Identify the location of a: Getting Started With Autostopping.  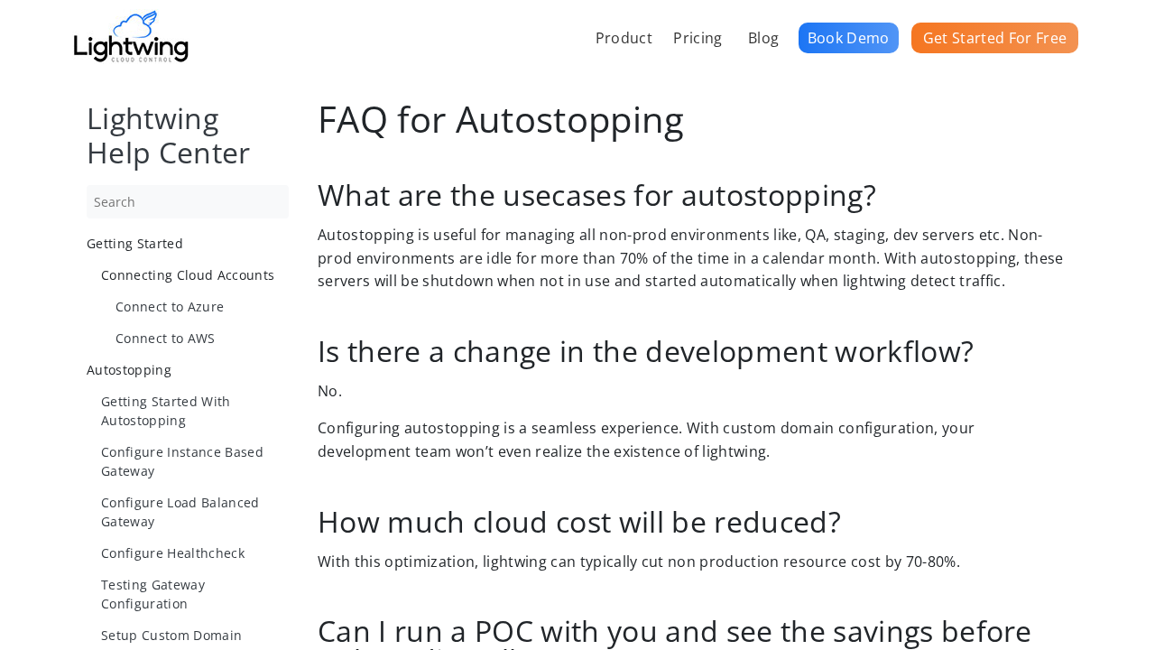
(195, 411).